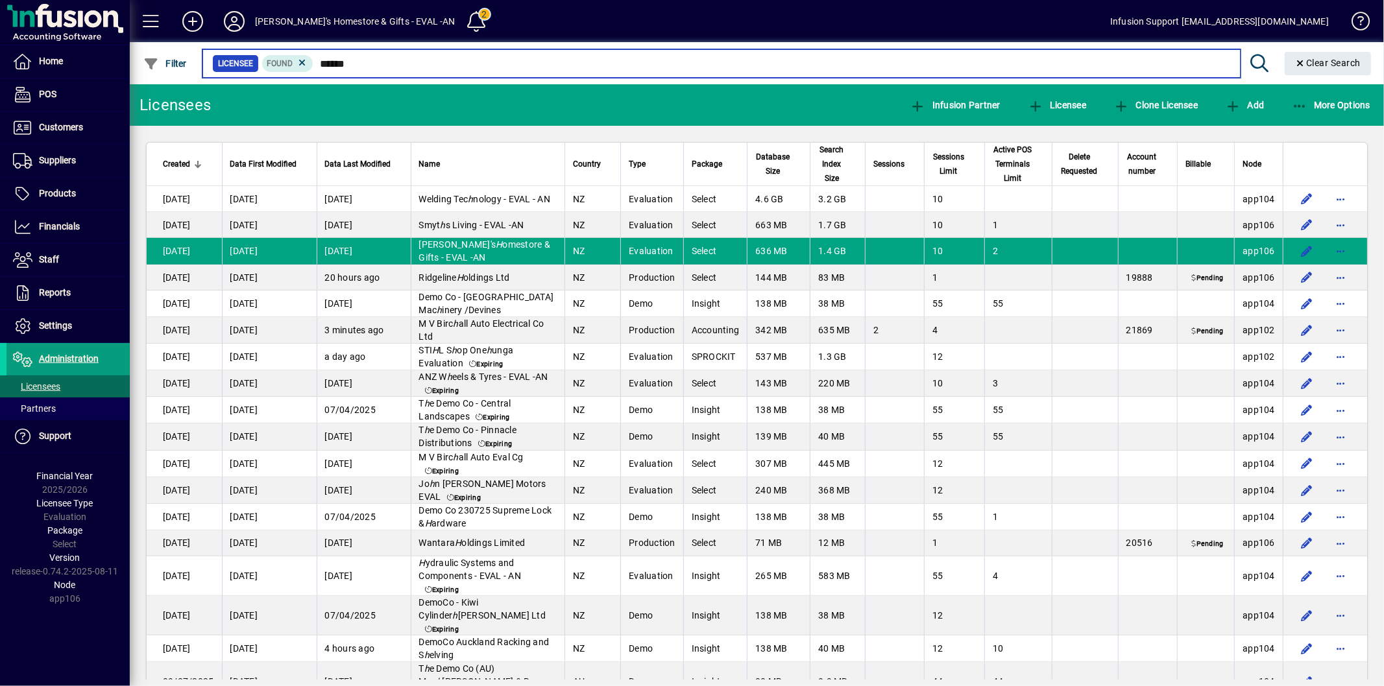 The image size is (1384, 686). What do you see at coordinates (65, 476) in the screenshot?
I see `span: Financial Year` at bounding box center [65, 476].